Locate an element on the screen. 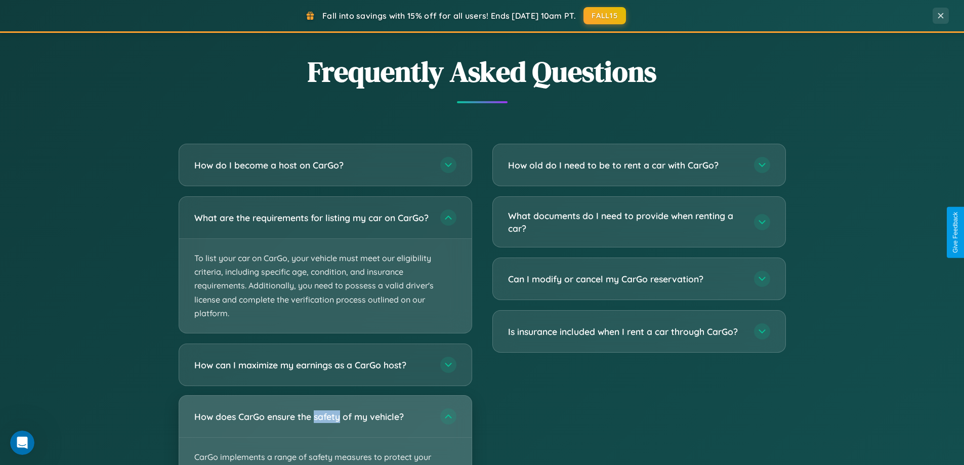 The height and width of the screenshot is (465, 964). h3: How old do I need to be to rent a car with CarGo? is located at coordinates (626, 165).